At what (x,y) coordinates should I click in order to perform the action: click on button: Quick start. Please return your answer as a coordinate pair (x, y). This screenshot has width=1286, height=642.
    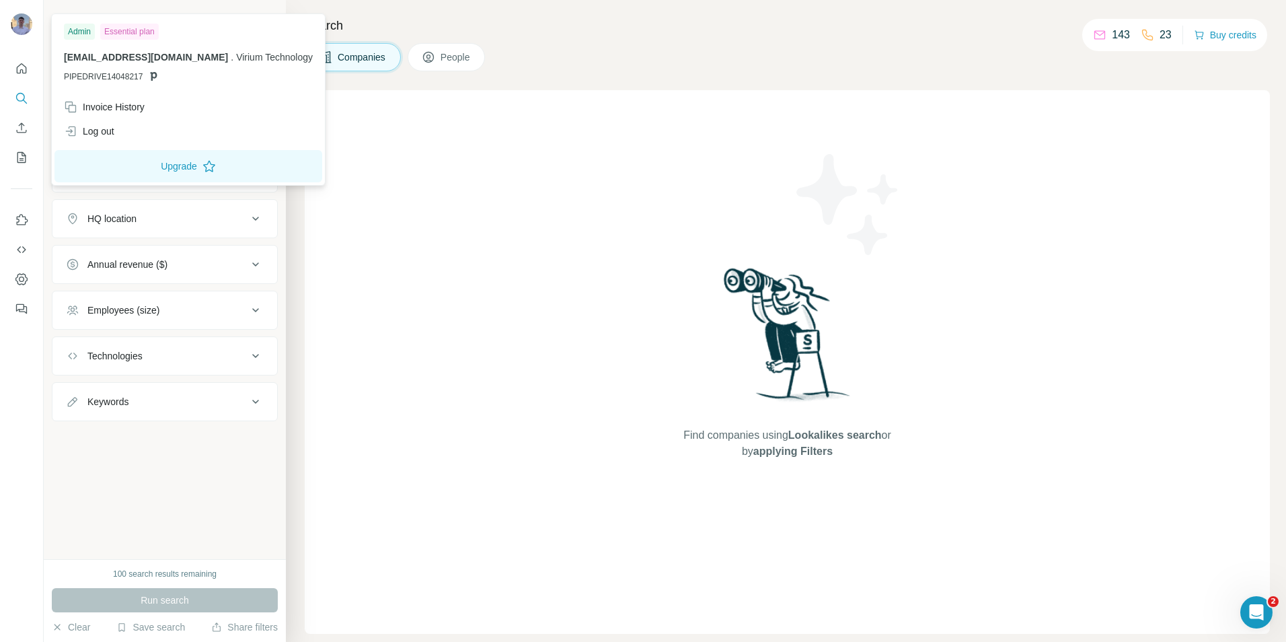
    Looking at the image, I should click on (22, 69).